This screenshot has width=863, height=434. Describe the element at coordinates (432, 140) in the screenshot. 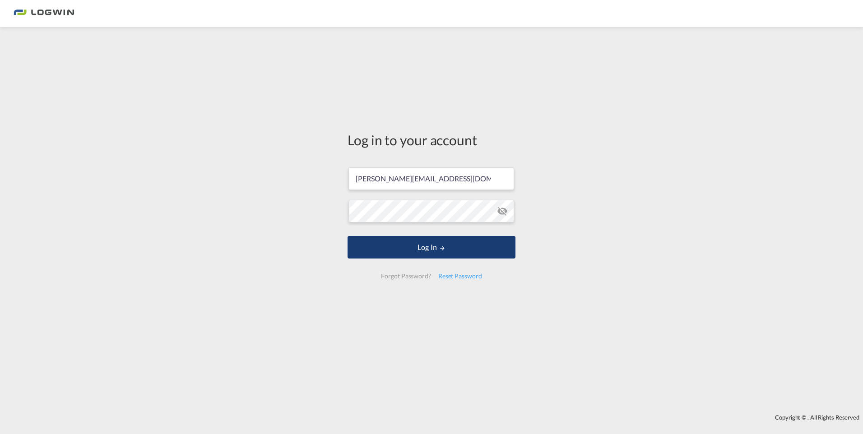

I see `div: Log in to your account` at that location.